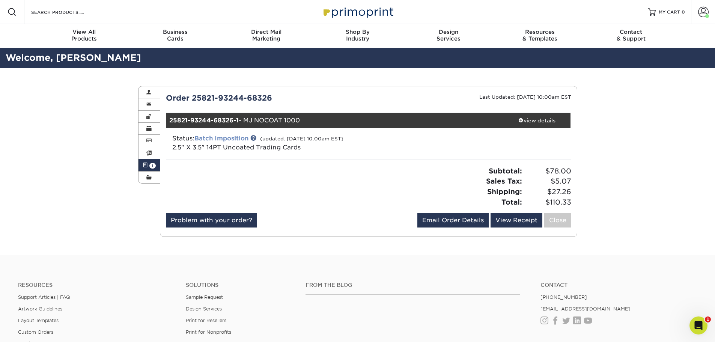  Describe the element at coordinates (449, 35) in the screenshot. I see `div: Services` at that location.